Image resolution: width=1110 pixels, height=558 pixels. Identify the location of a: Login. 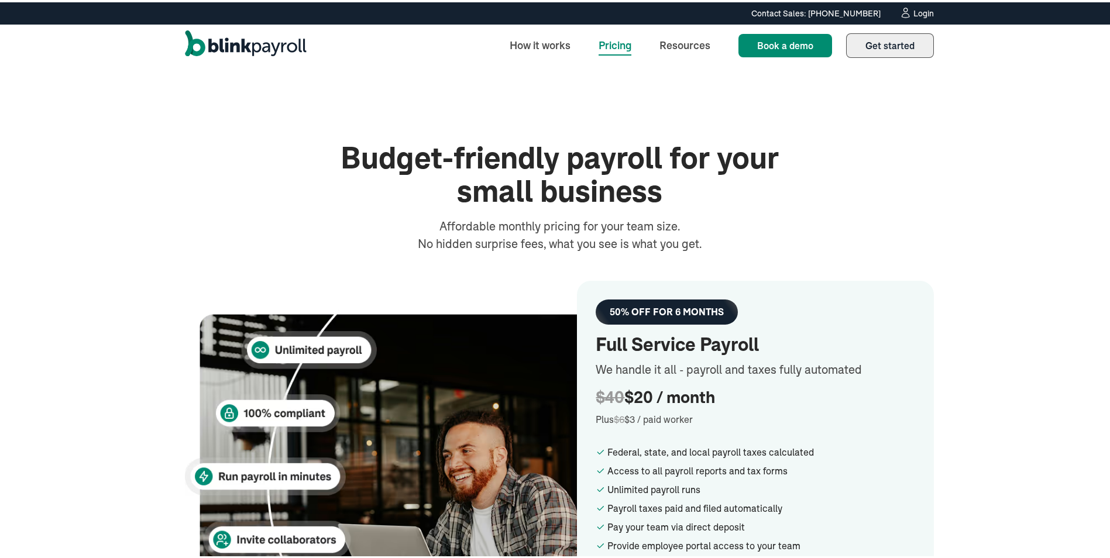
(916, 11).